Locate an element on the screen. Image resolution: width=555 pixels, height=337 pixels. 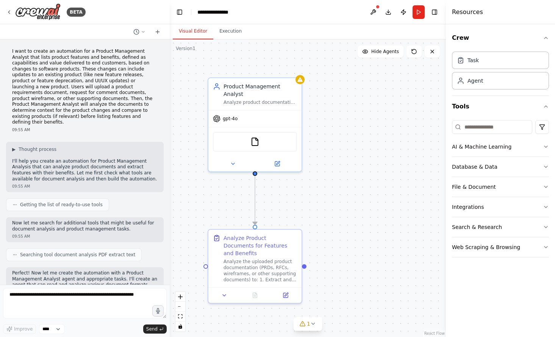
p: I'll help you create an automation for Product Management Analysis that can analyze product docum... is located at coordinates (85, 170).